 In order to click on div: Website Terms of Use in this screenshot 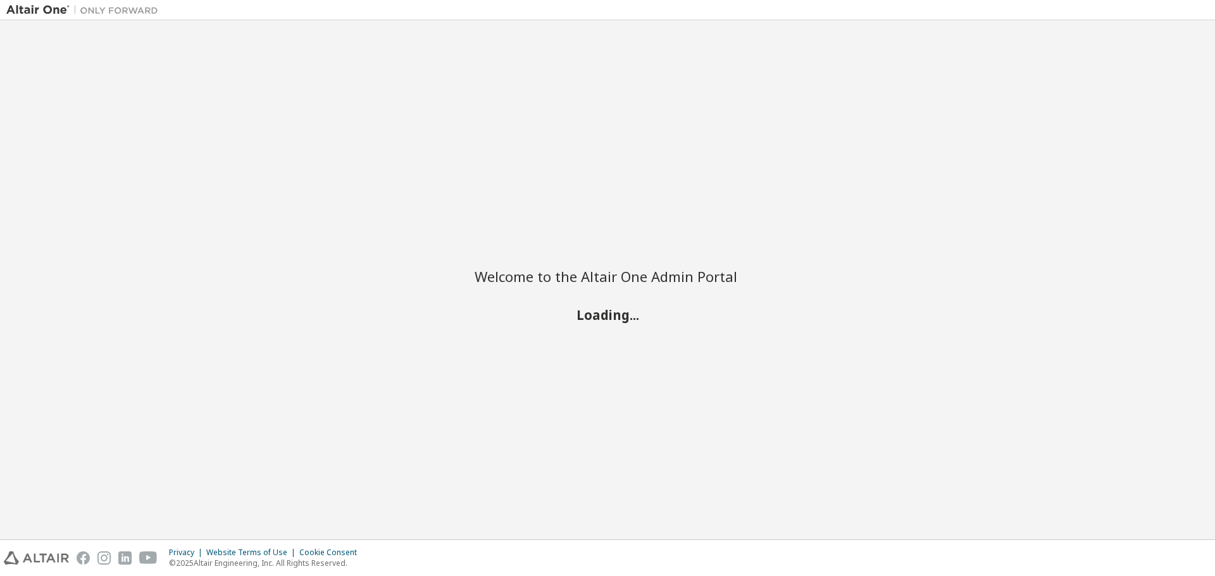, I will do `click(252, 553)`.